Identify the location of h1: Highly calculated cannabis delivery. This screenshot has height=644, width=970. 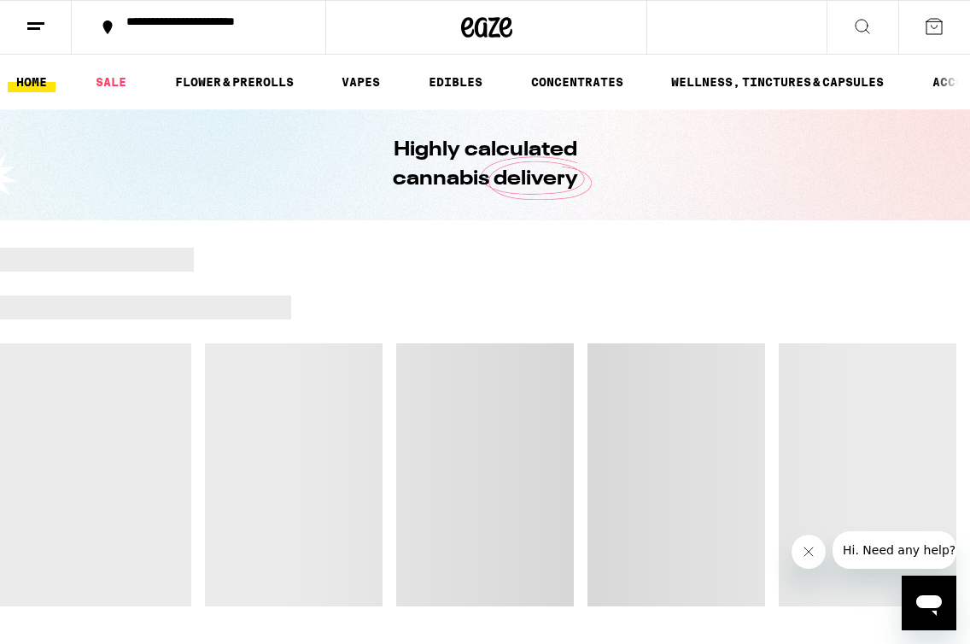
(485, 165).